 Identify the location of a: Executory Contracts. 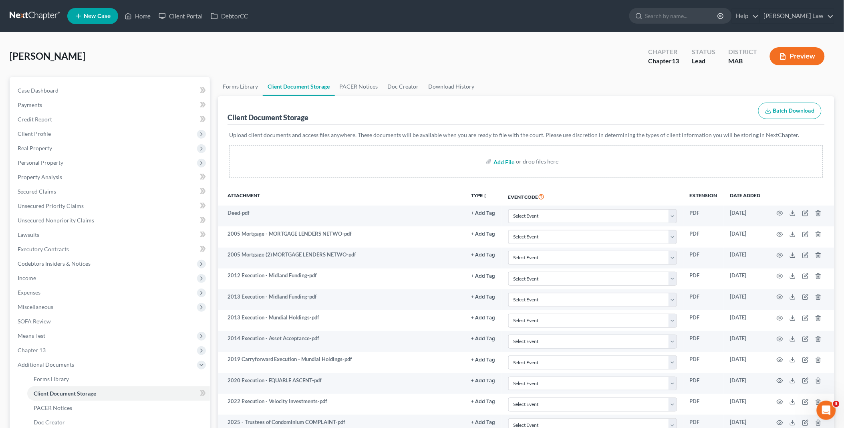
(111, 249).